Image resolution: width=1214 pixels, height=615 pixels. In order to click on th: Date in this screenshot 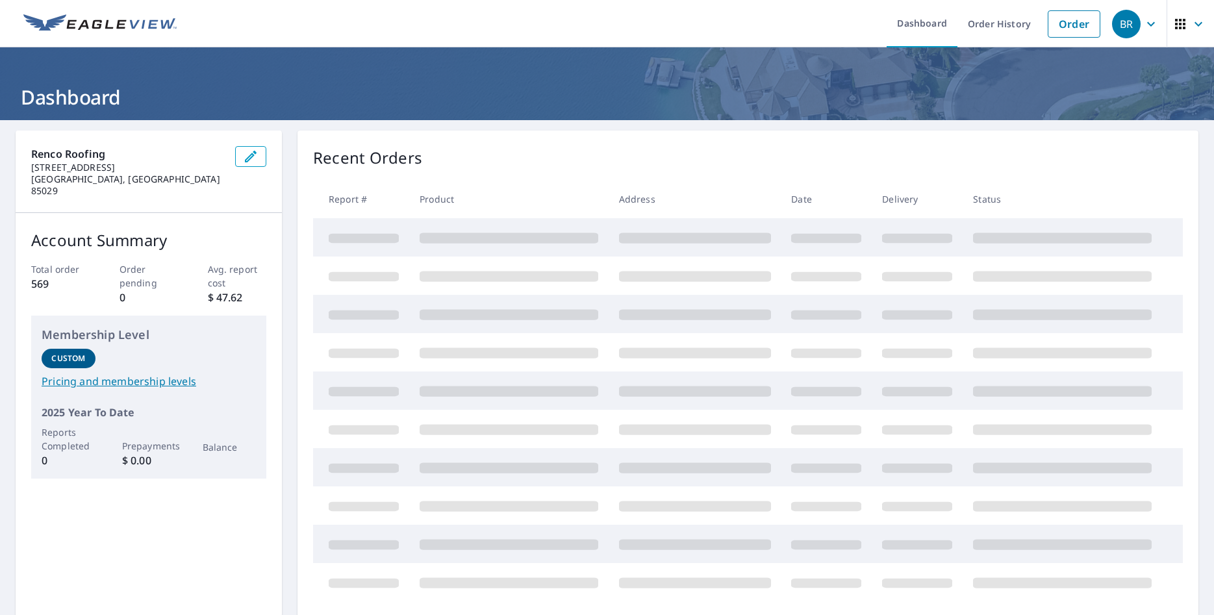, I will do `click(826, 199)`.